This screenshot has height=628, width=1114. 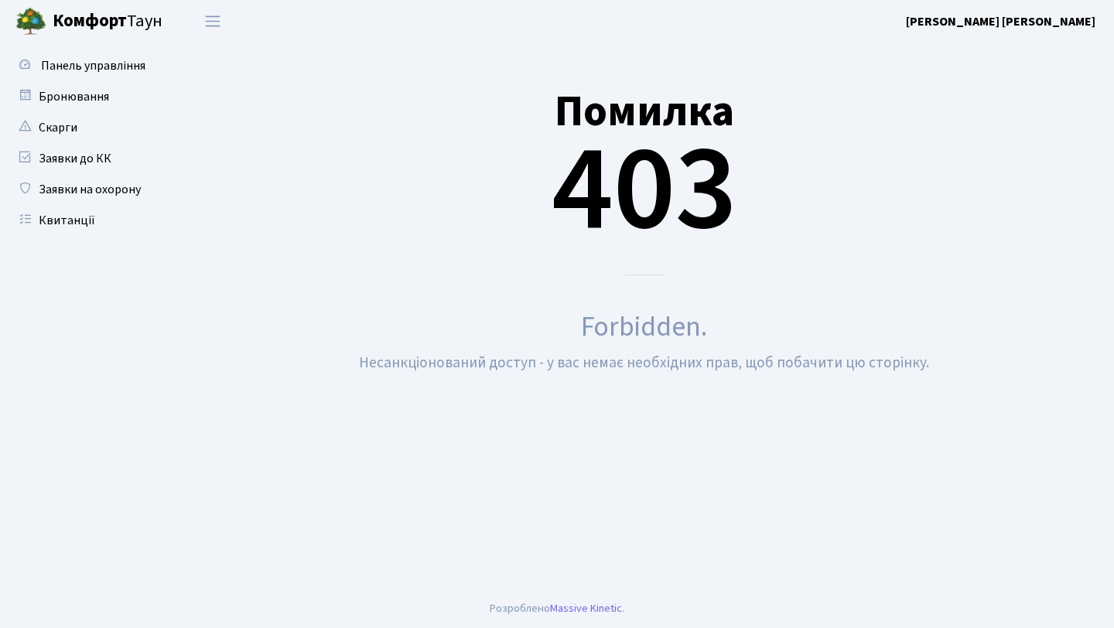 What do you see at coordinates (90, 21) in the screenshot?
I see `b: Комфорт` at bounding box center [90, 21].